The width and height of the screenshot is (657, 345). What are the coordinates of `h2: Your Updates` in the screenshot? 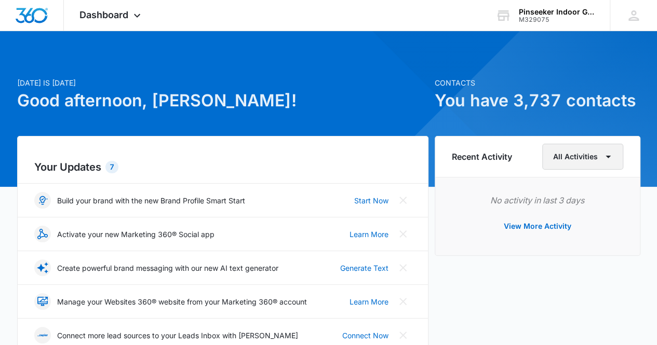 It's located at (223, 167).